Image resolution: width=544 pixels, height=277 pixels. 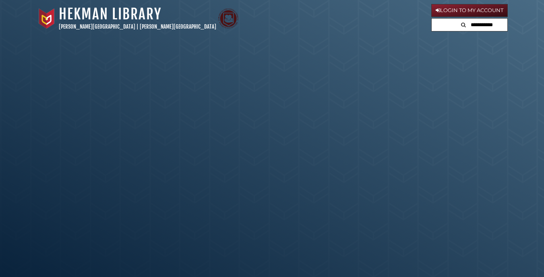 I want to click on a: Hekman Library, so click(x=110, y=14).